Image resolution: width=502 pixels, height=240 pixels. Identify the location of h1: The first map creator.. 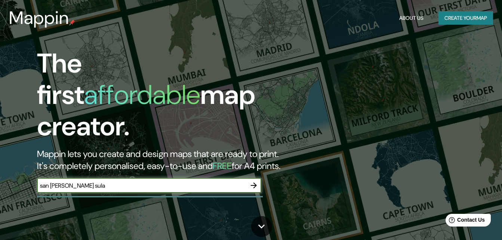
(163, 98).